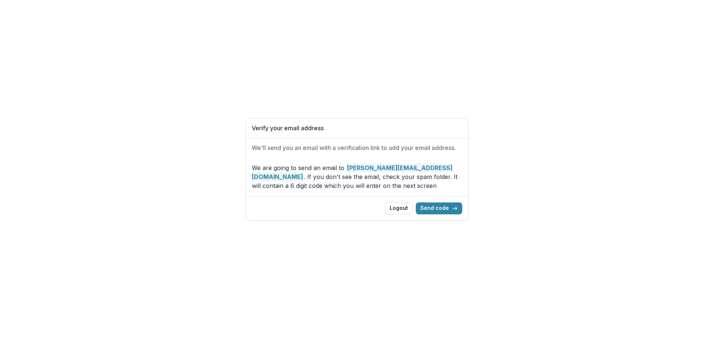 This screenshot has width=714, height=339. I want to click on h2: We'll send you an email with a verification link to add your email address., so click(357, 148).